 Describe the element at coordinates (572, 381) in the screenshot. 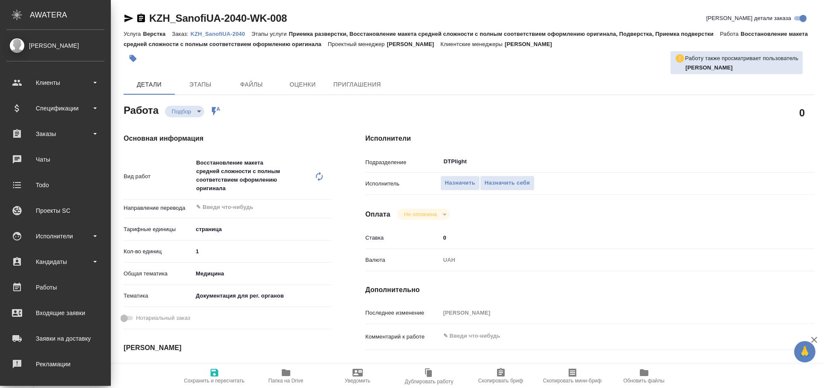

I see `span: Скопировать мини-бриф` at that location.